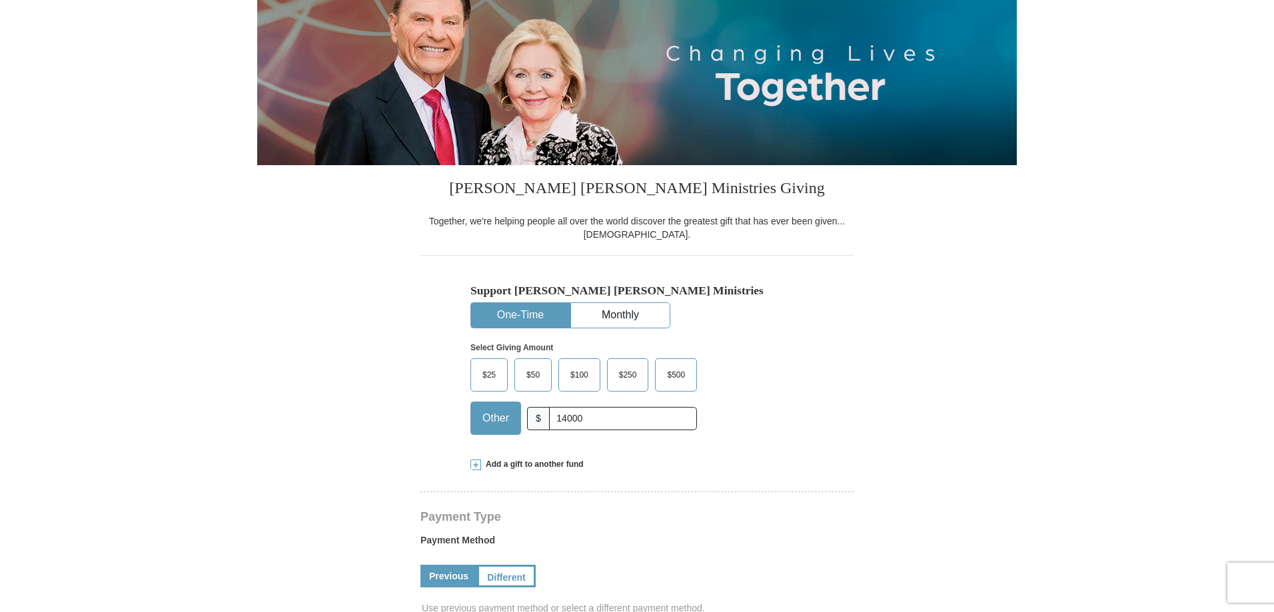 The image size is (1274, 612). I want to click on span: Add a gift to another fund, so click(532, 464).